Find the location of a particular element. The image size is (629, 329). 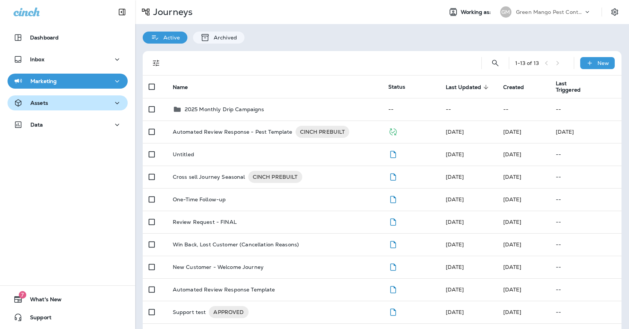

p: Dashboard is located at coordinates (44, 38).